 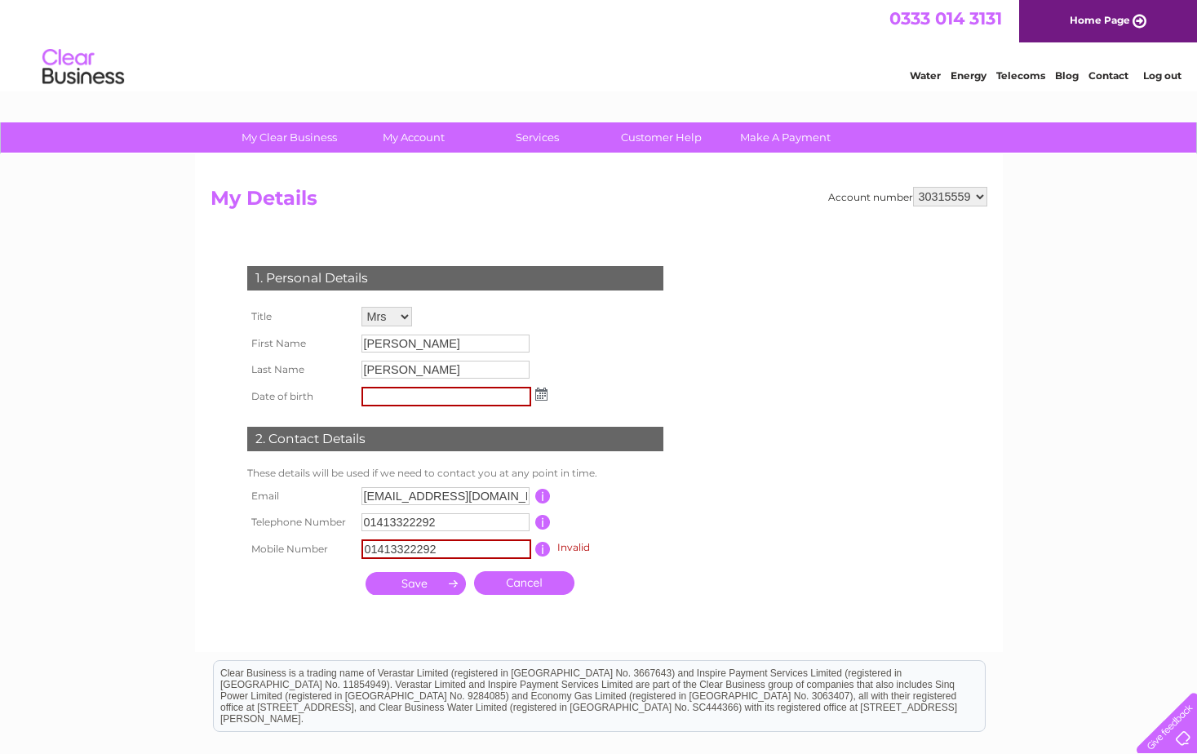 What do you see at coordinates (300, 397) in the screenshot?
I see `th: Date of birth` at bounding box center [300, 397].